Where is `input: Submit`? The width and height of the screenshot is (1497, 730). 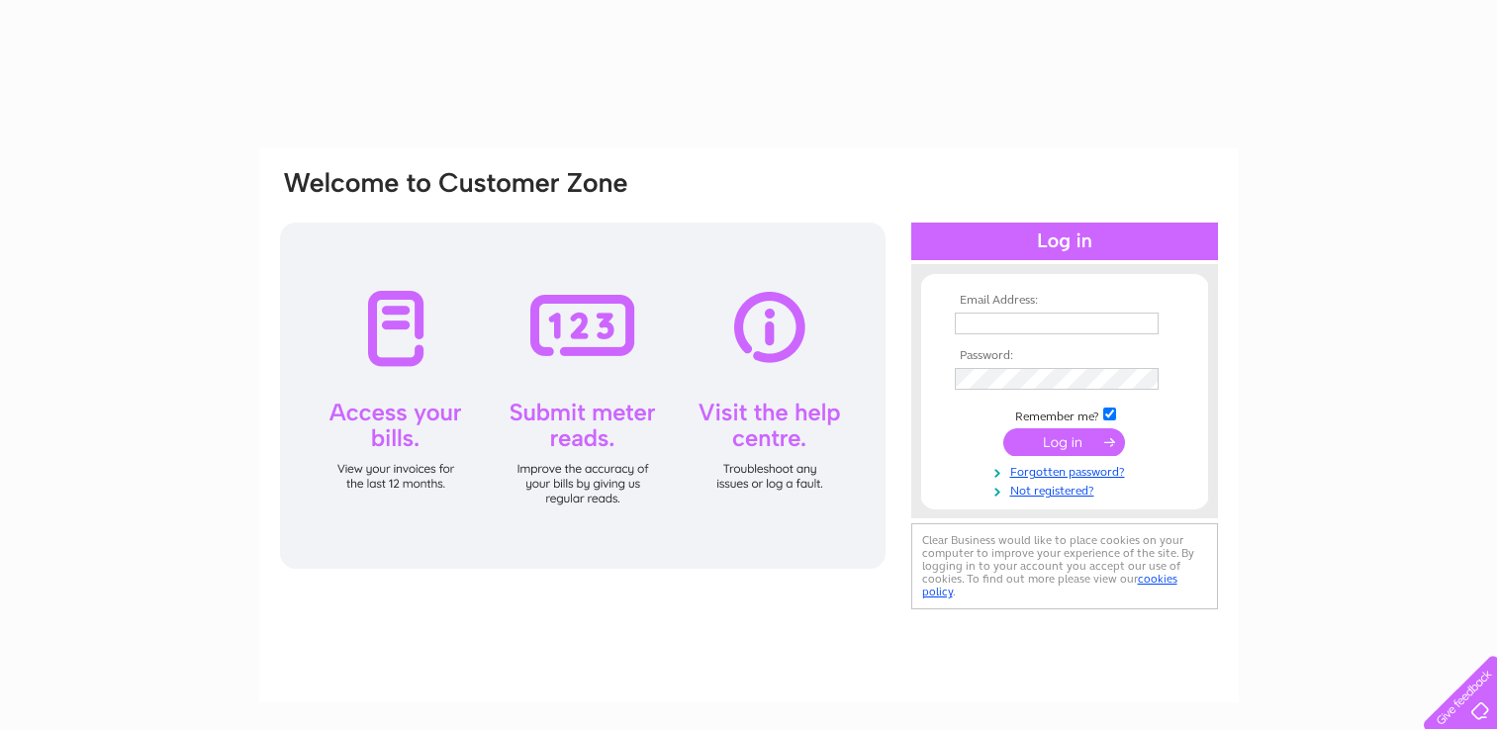
input: Submit is located at coordinates (1064, 442).